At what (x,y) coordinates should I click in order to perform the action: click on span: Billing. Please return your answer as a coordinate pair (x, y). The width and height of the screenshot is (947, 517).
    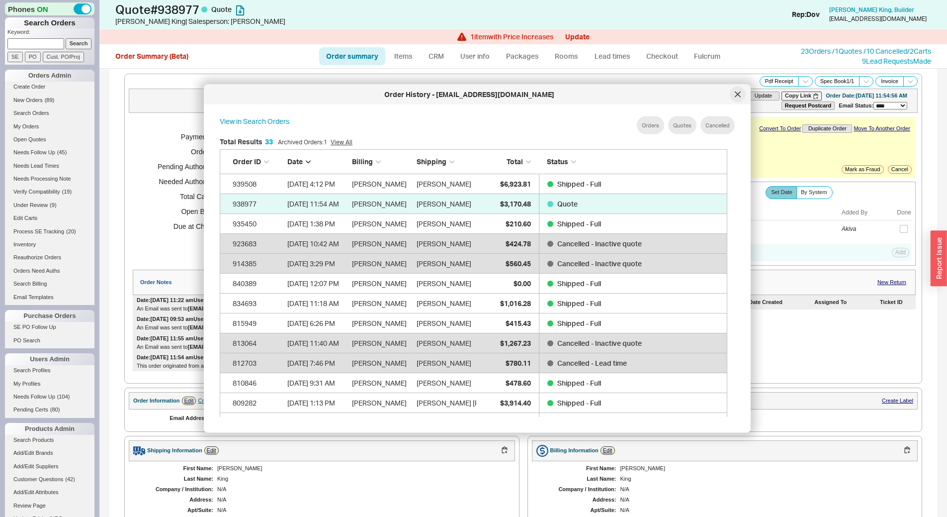
    Looking at the image, I should click on (362, 161).